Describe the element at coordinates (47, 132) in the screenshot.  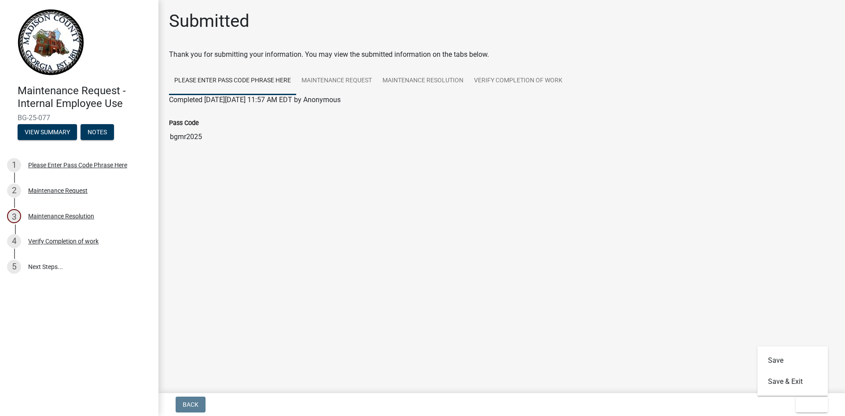
I see `button: View Summary` at that location.